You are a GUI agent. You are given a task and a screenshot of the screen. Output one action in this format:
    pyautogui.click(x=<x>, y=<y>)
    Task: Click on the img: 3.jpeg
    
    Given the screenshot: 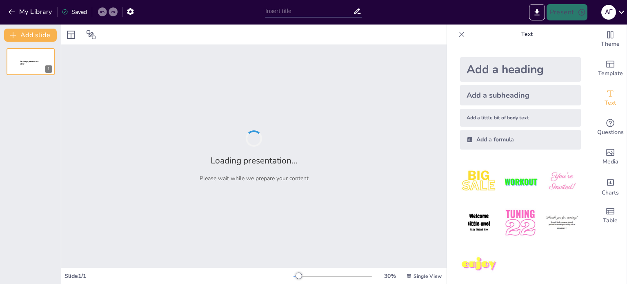 What is the action you would take?
    pyautogui.click(x=562, y=181)
    